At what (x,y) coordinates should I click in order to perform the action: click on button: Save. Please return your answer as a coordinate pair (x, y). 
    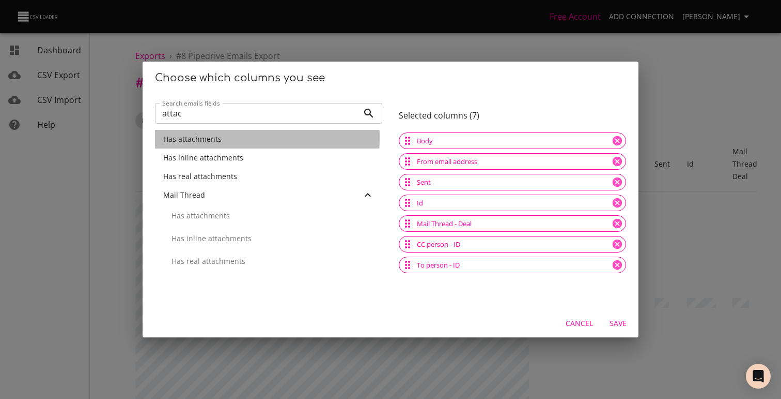
    Looking at the image, I should click on (618, 323).